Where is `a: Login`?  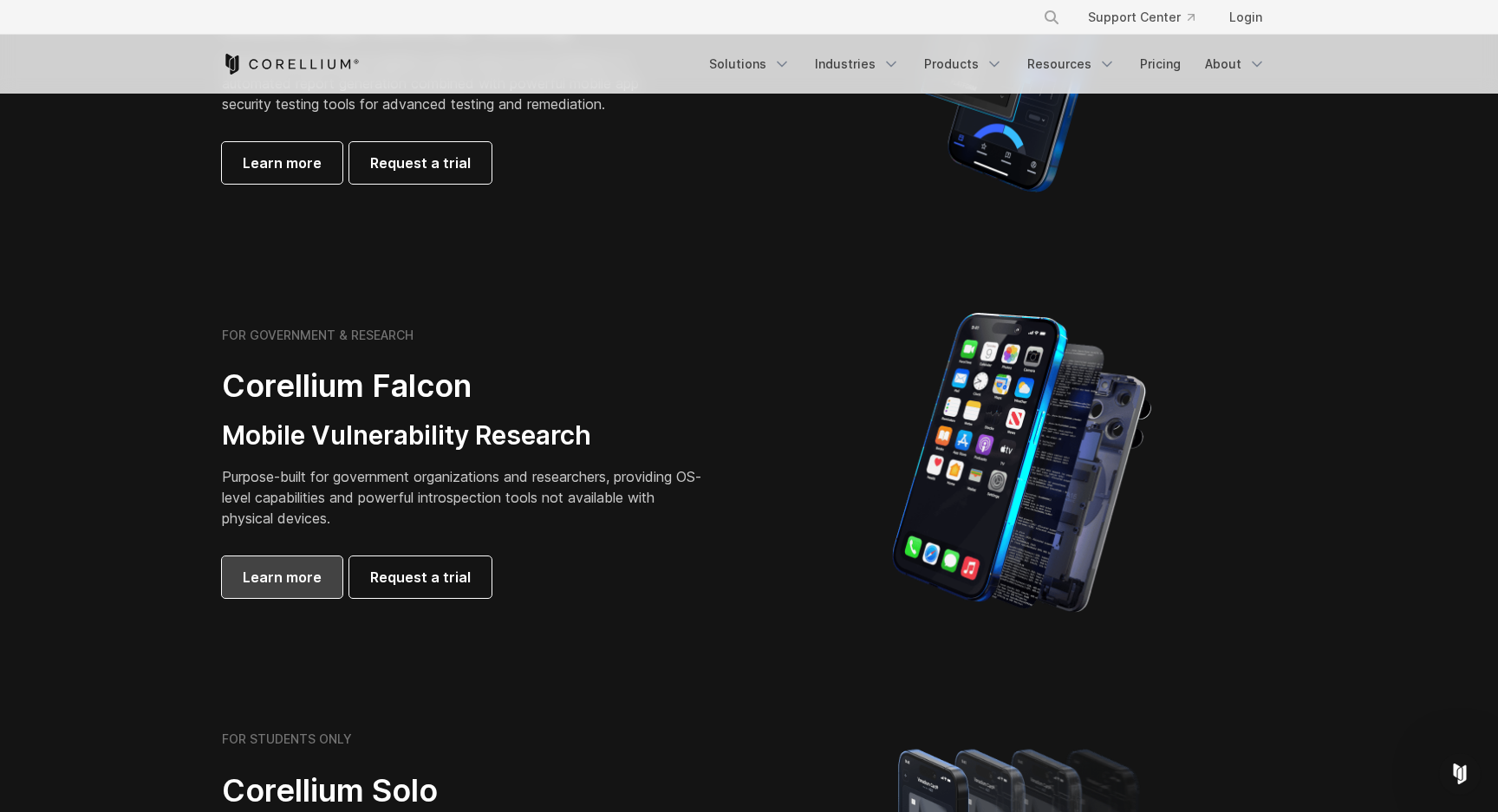
a: Login is located at coordinates (1246, 18).